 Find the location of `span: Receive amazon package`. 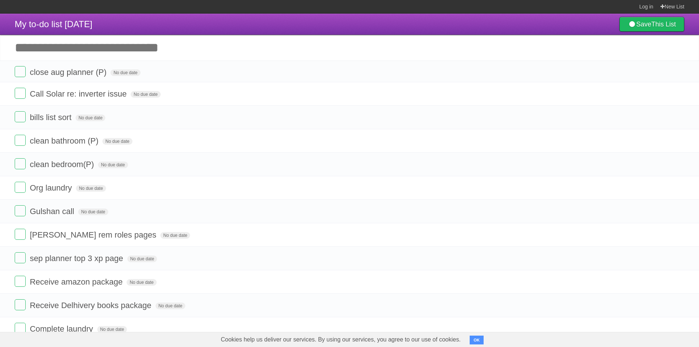

span: Receive amazon package is located at coordinates (77, 281).